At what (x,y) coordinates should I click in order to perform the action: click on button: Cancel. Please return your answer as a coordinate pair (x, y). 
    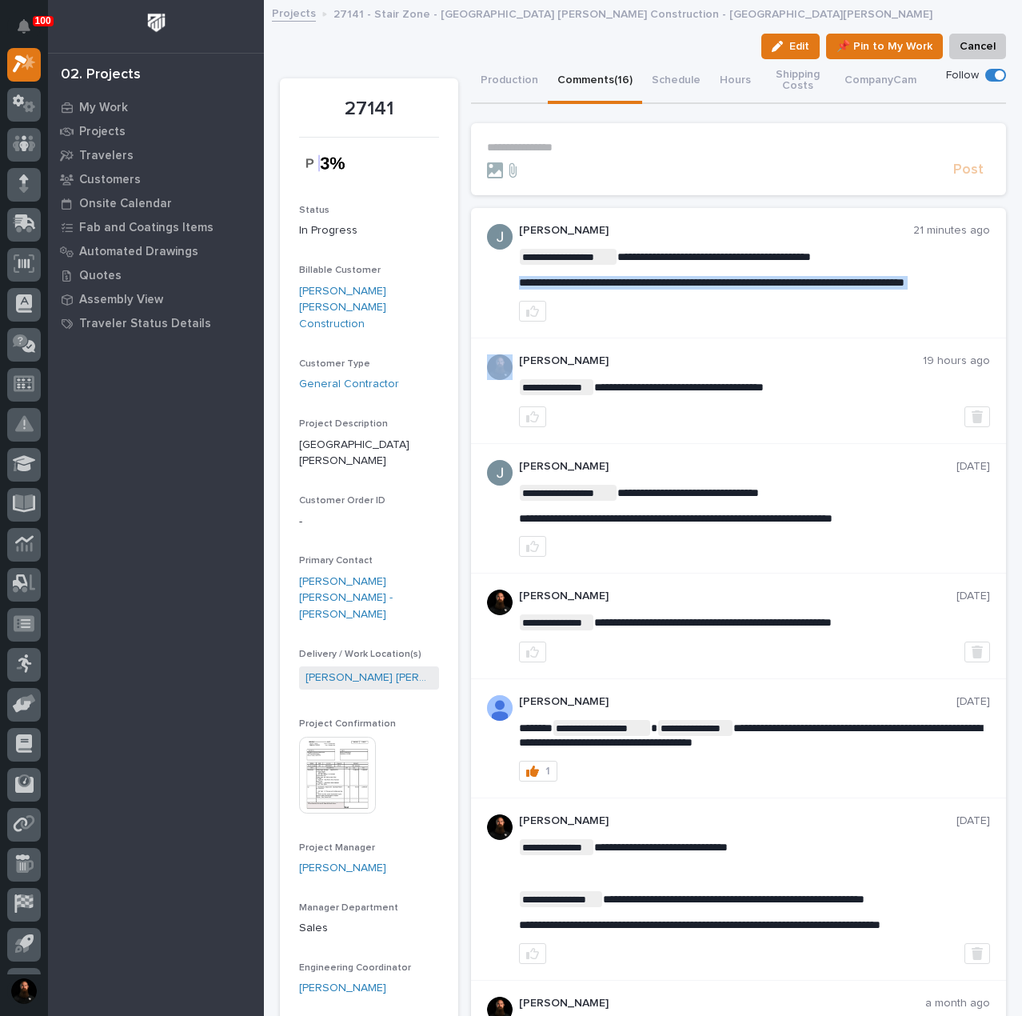
    Looking at the image, I should click on (977, 46).